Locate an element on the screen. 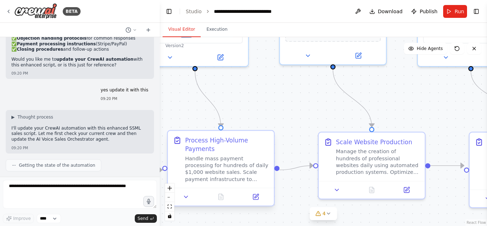 The image size is (487, 226). img: Stripe is located at coordinates (186, 32).